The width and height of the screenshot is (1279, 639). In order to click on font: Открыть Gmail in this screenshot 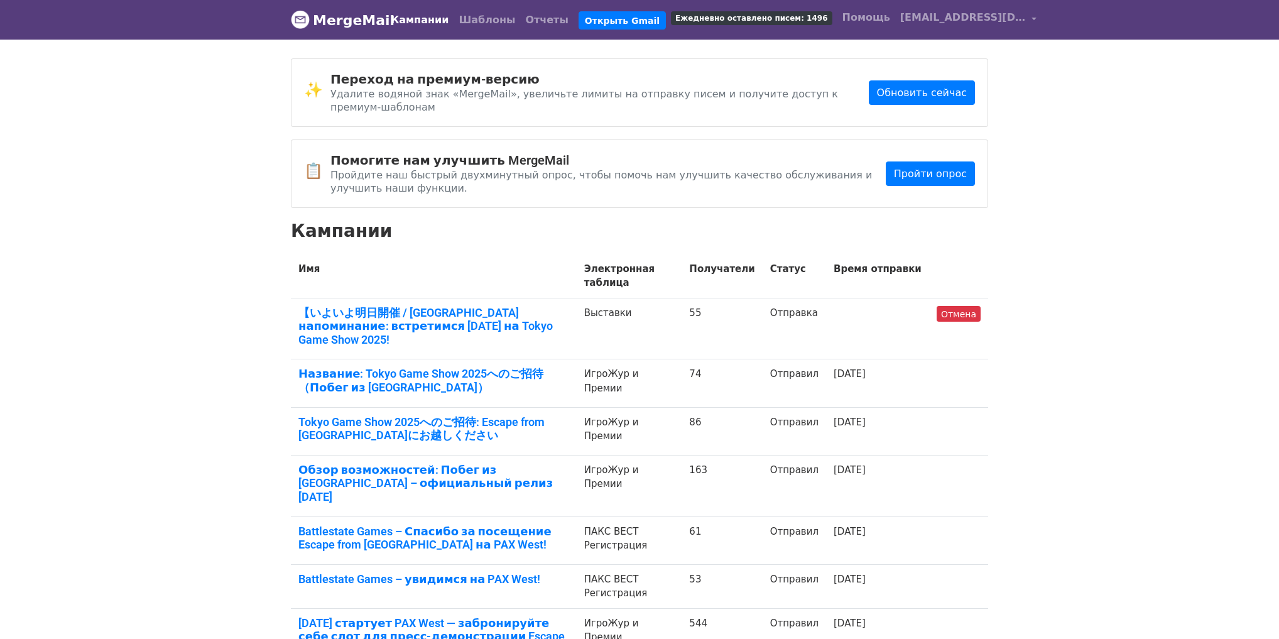, I will do `click(622, 20)`.